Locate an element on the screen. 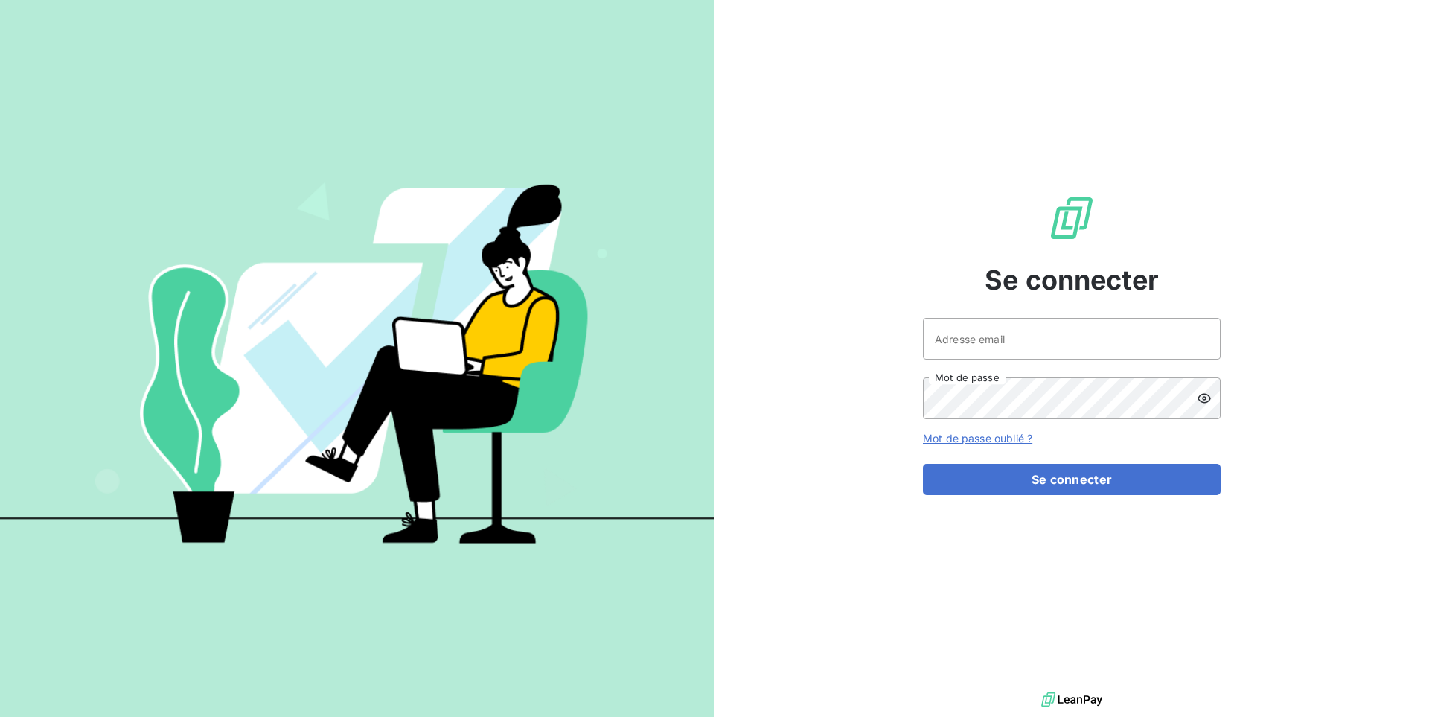 This screenshot has width=1429, height=717. span: Se connecter is located at coordinates (1072, 280).